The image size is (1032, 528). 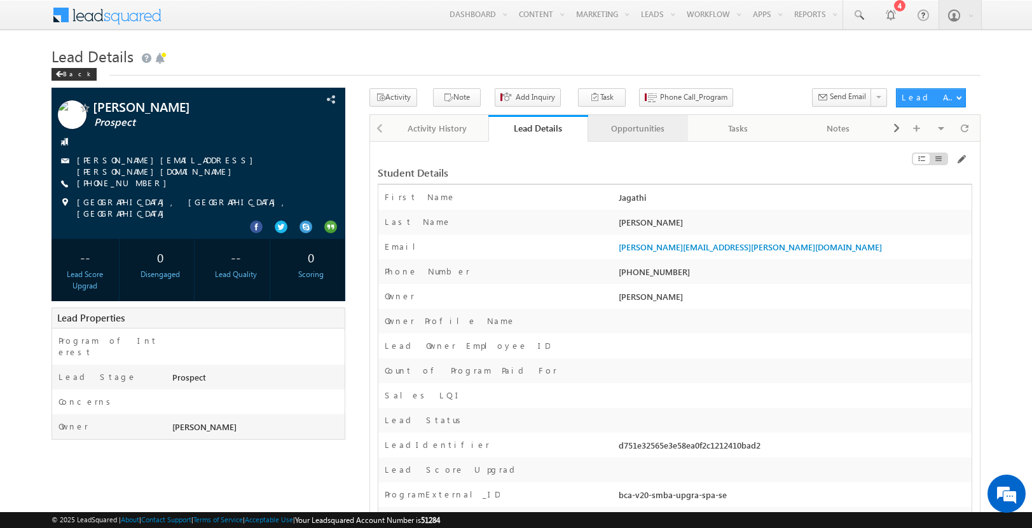 I want to click on label: Lead Stage, so click(x=97, y=377).